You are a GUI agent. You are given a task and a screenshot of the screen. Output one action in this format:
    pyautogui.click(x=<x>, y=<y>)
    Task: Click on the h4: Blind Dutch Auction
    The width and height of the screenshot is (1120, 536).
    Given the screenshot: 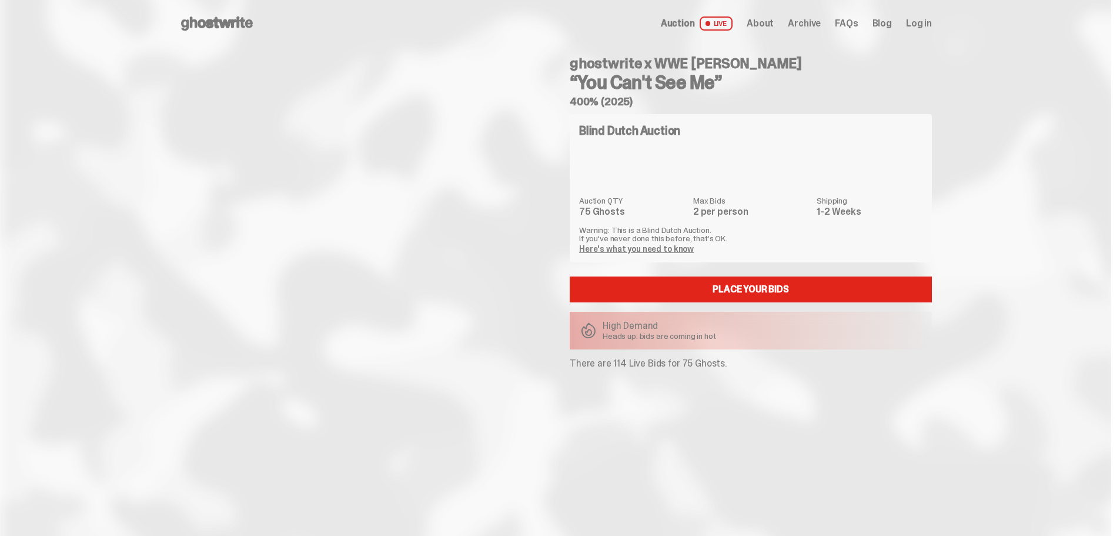 What is the action you would take?
    pyautogui.click(x=630, y=131)
    